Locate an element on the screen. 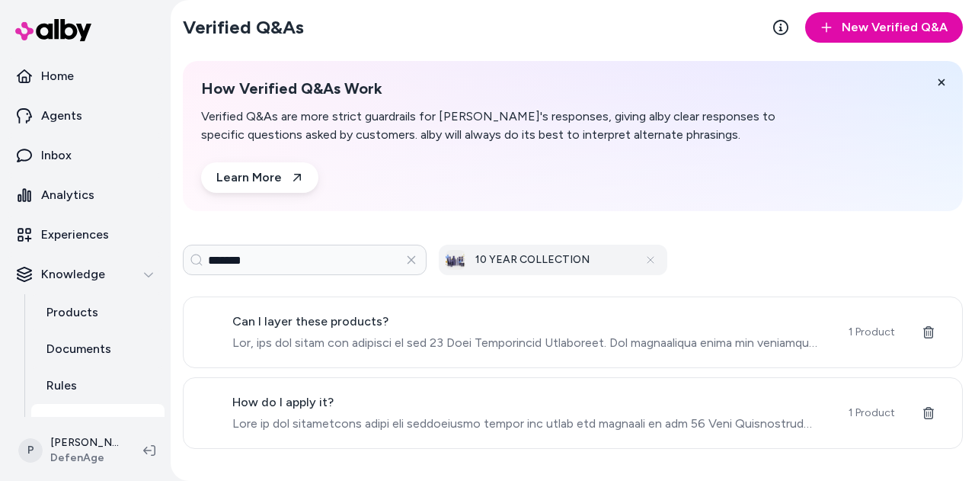  a: Rules is located at coordinates (97, 385).